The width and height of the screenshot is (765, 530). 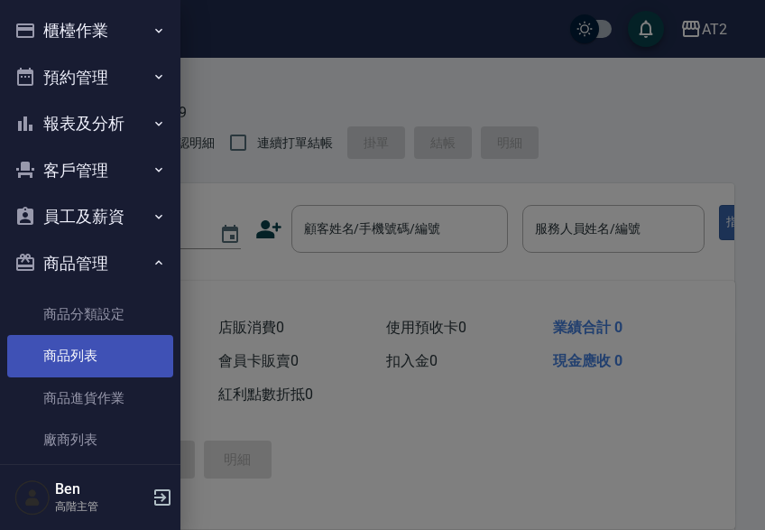 I want to click on h5: Ben, so click(x=101, y=489).